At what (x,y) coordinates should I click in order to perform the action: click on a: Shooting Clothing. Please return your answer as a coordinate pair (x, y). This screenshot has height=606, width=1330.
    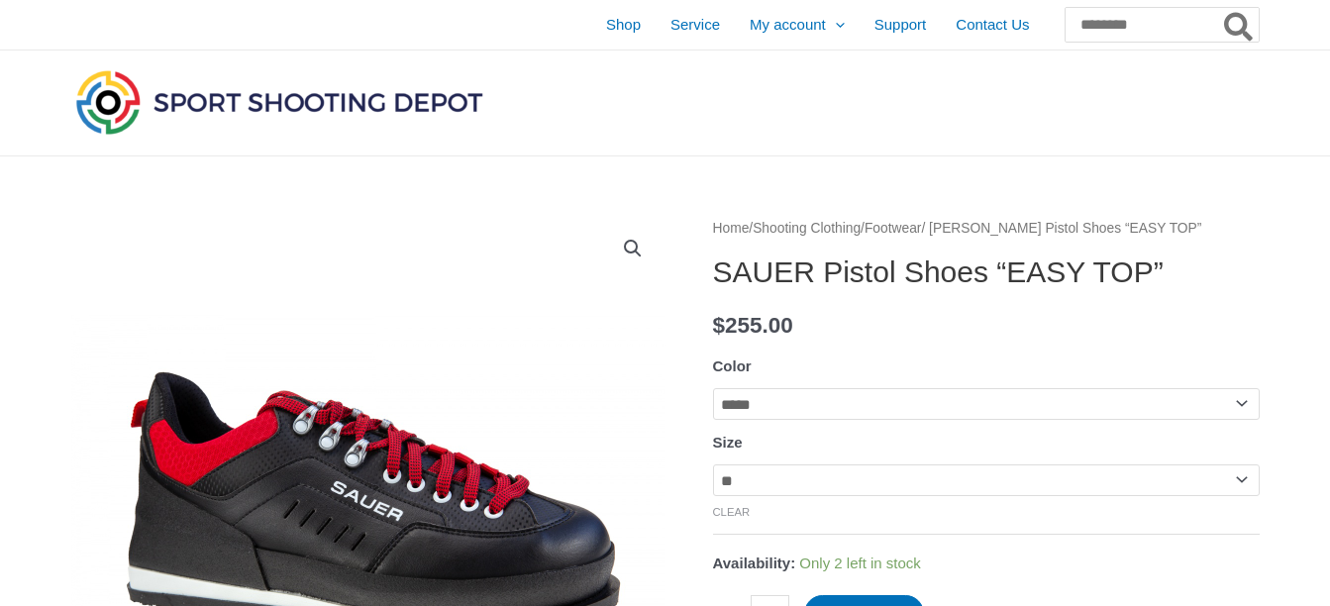
    Looking at the image, I should click on (806, 228).